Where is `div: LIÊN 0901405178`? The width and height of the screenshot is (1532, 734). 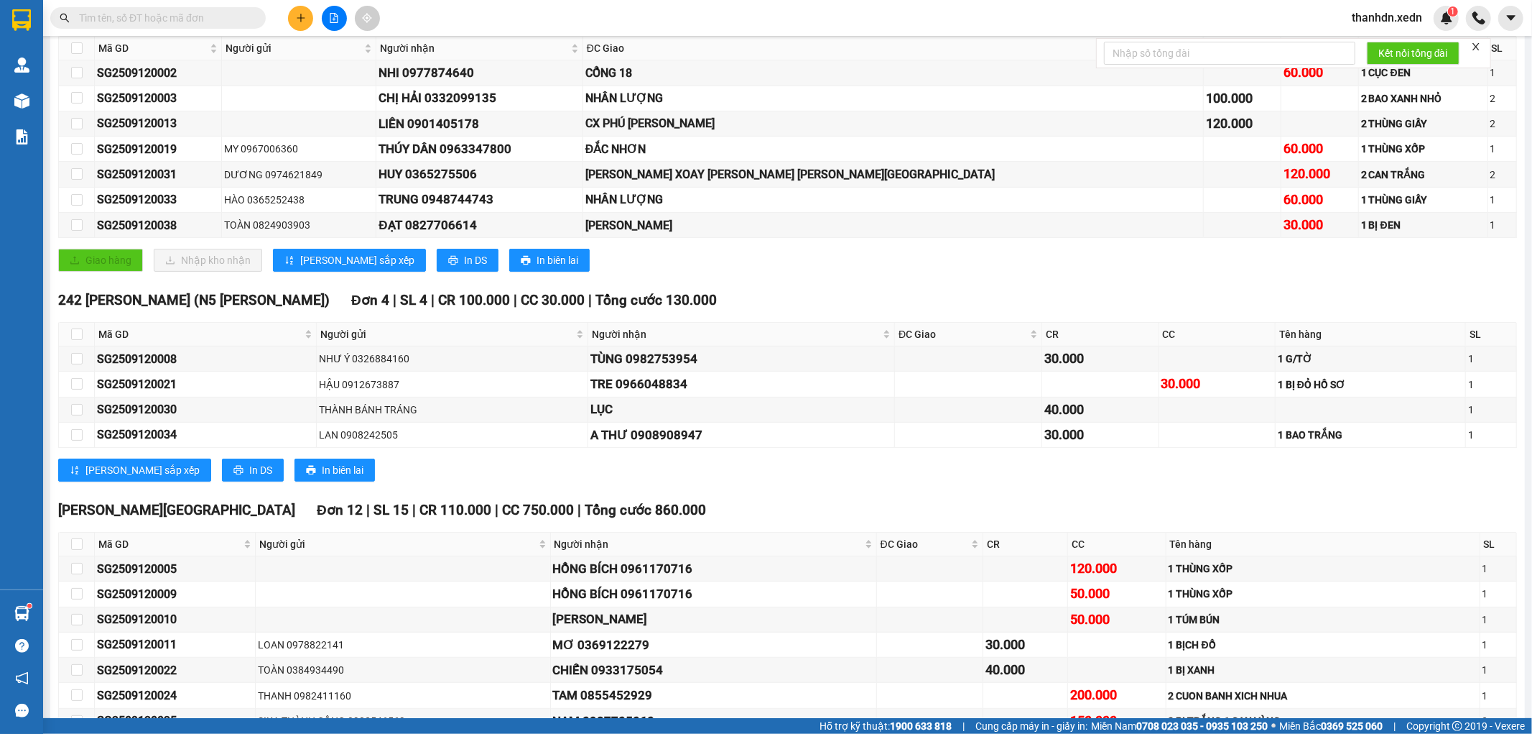 div: LIÊN 0901405178 is located at coordinates (479, 124).